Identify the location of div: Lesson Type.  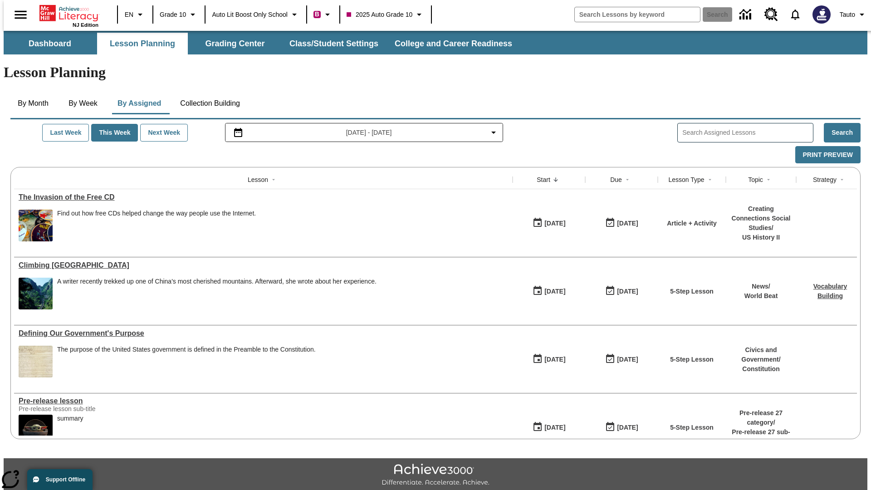
(686, 180).